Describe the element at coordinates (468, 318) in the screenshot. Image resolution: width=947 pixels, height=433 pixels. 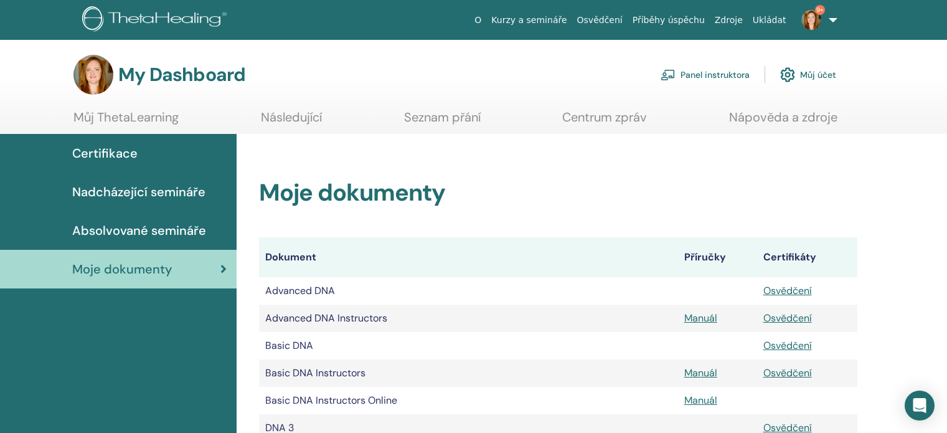
I see `td: Advanced DNA Instructors` at that location.